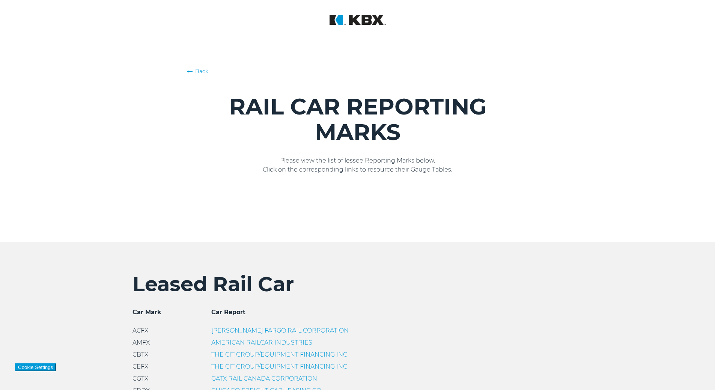 The width and height of the screenshot is (715, 390). What do you see at coordinates (228, 312) in the screenshot?
I see `span: Car Report` at bounding box center [228, 312].